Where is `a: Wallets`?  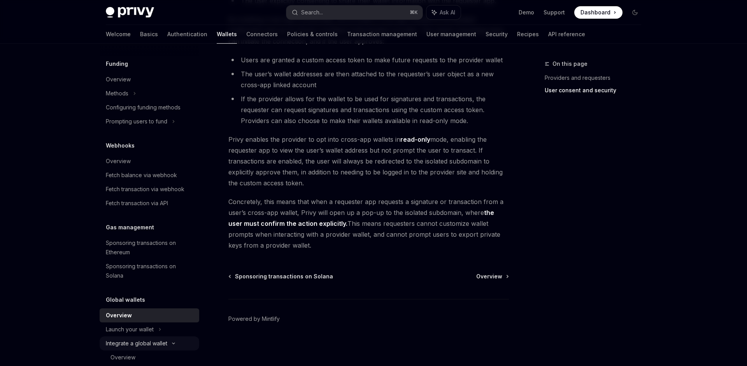 a: Wallets is located at coordinates (227, 34).